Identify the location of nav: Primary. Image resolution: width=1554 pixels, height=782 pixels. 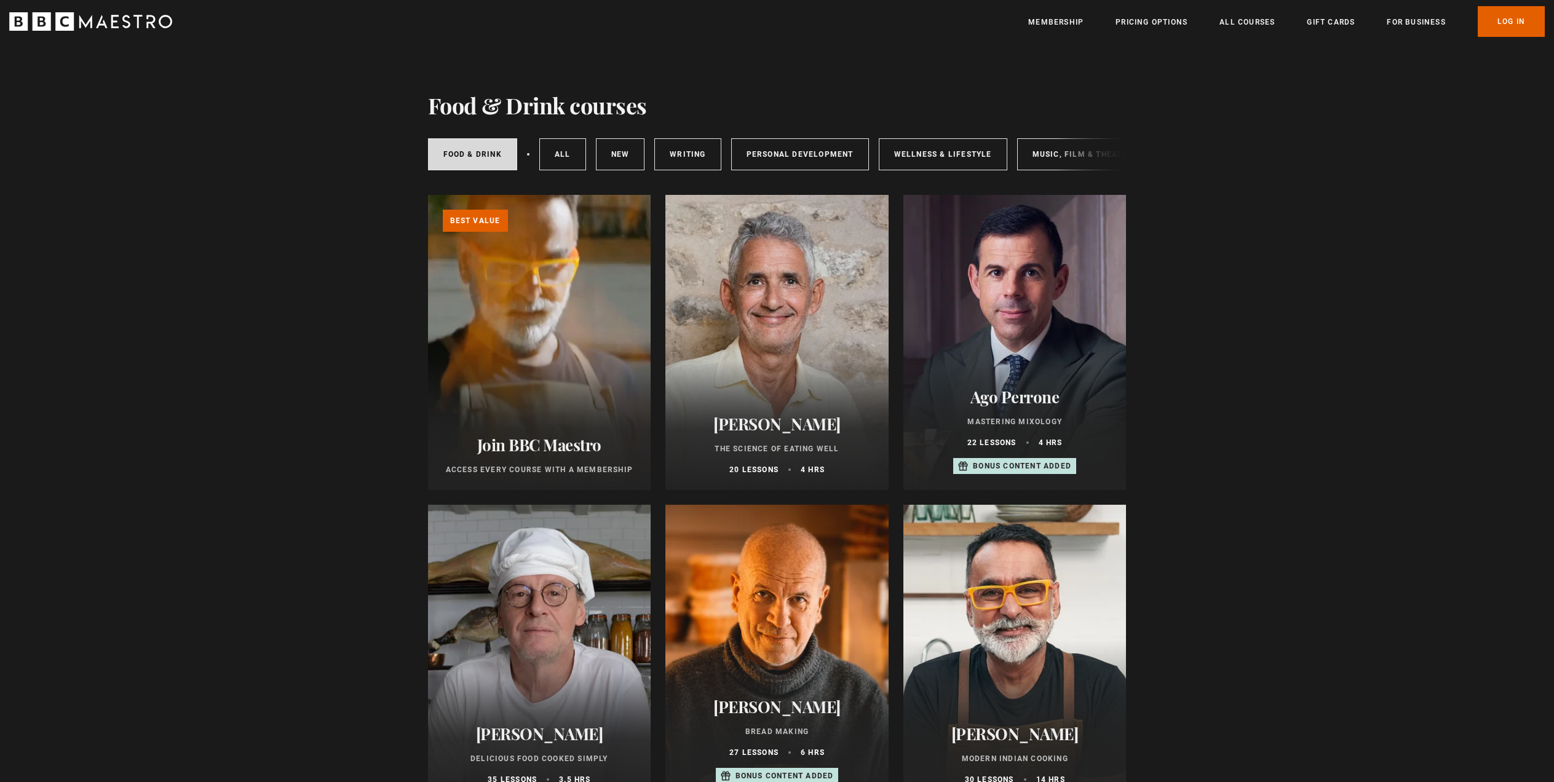
(1287, 22).